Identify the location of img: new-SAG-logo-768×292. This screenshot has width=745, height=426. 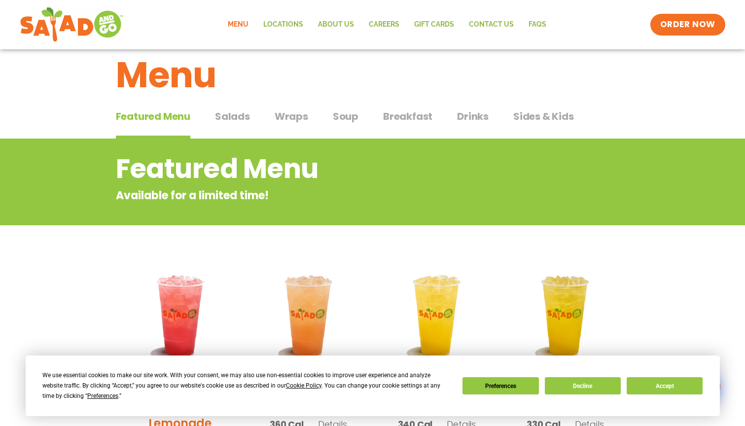
(71, 25).